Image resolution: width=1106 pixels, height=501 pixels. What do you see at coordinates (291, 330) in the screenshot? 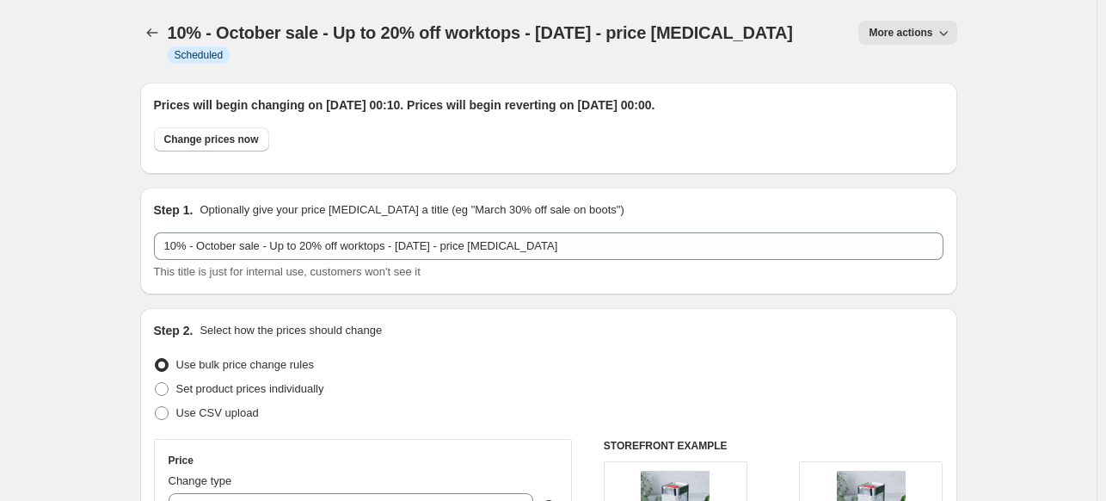
I see `p: Select how the prices should change` at bounding box center [291, 330].